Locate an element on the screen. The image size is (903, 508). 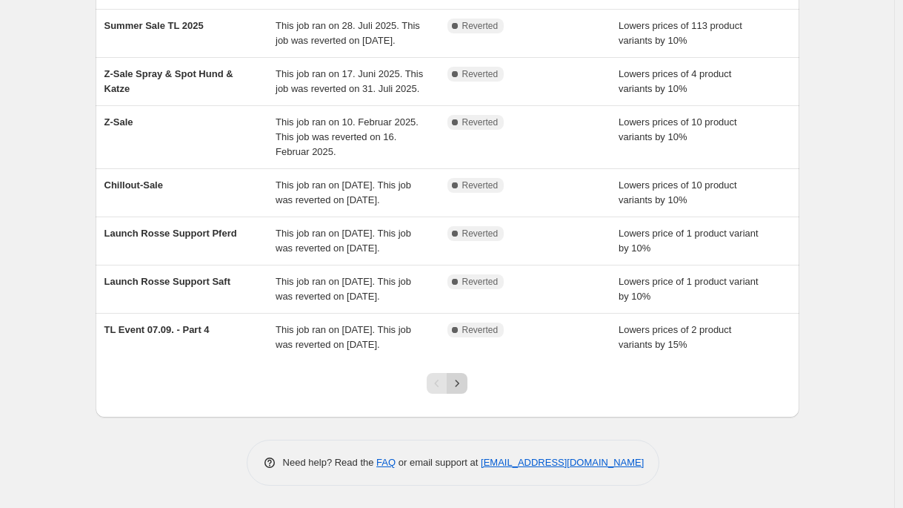
span: Chillout-Sale is located at coordinates (133, 185).